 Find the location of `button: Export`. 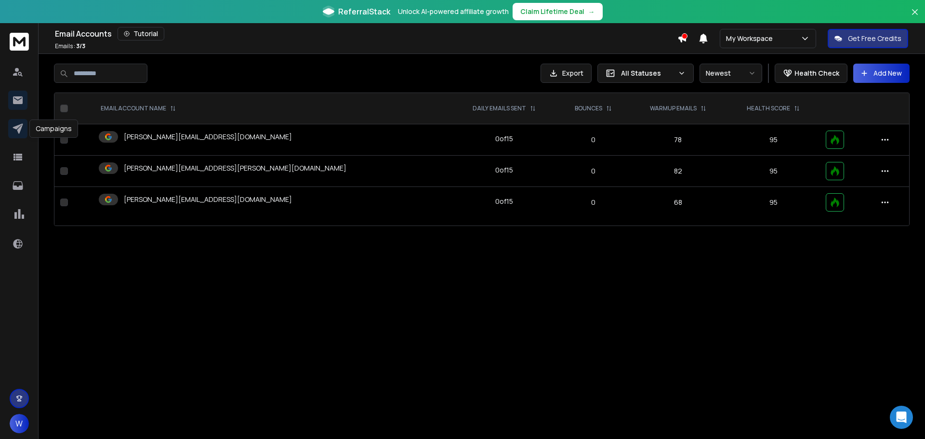

button: Export is located at coordinates (566, 73).